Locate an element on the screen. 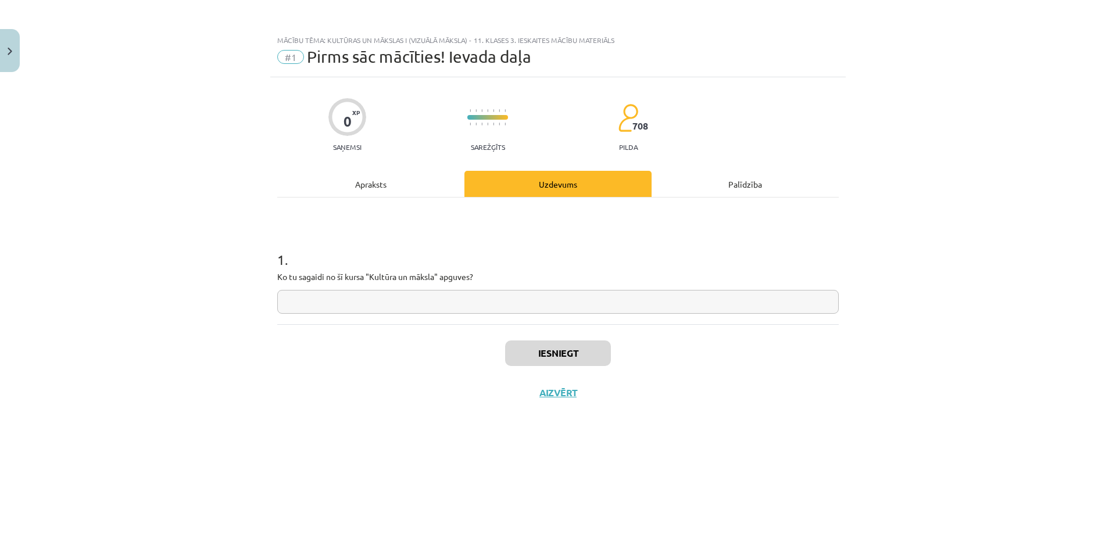 The width and height of the screenshot is (1116, 549). p: Sarežģīts is located at coordinates (488, 147).